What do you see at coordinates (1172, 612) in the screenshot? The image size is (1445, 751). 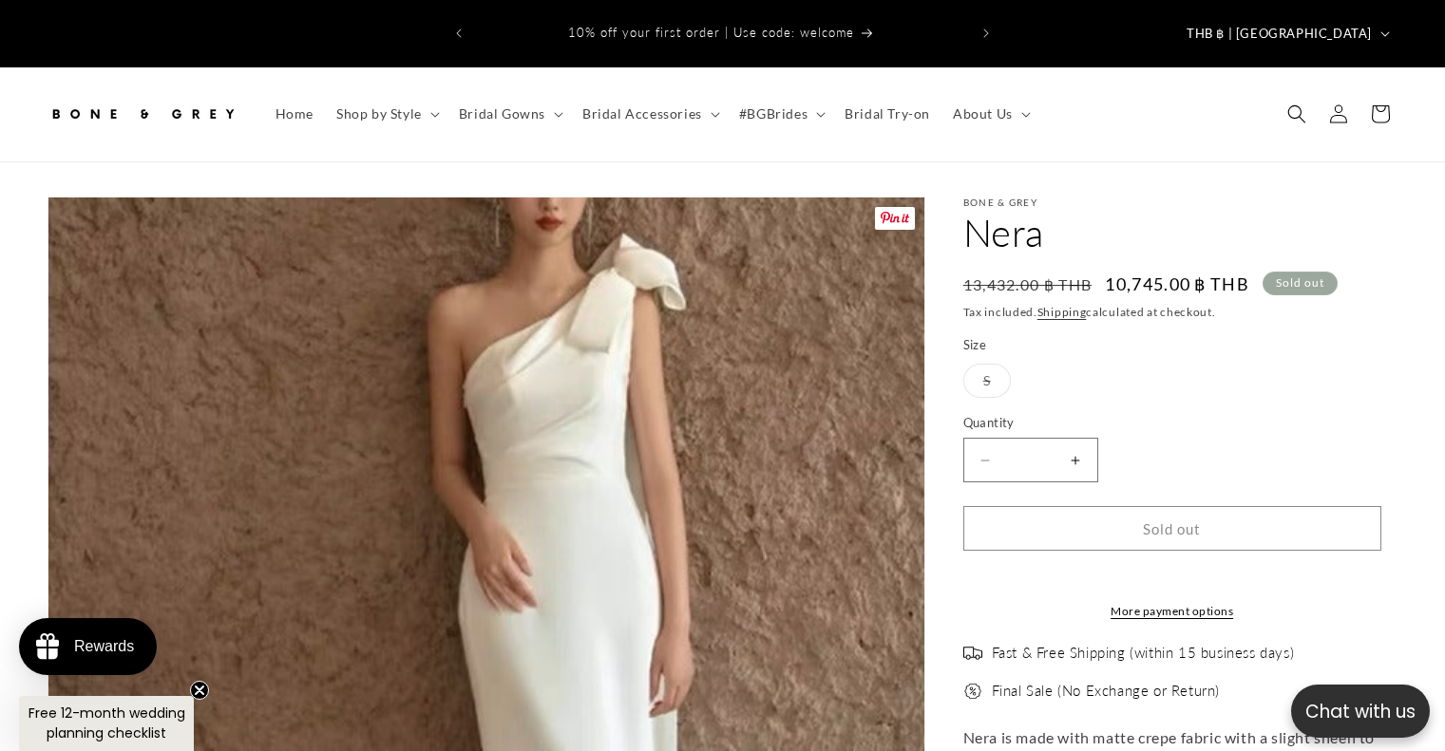 I see `a: More payment options` at bounding box center [1172, 612].